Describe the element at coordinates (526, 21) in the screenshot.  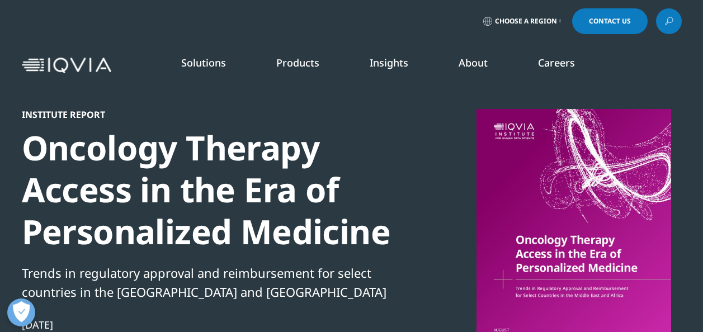
I see `span: Choose a Region` at that location.